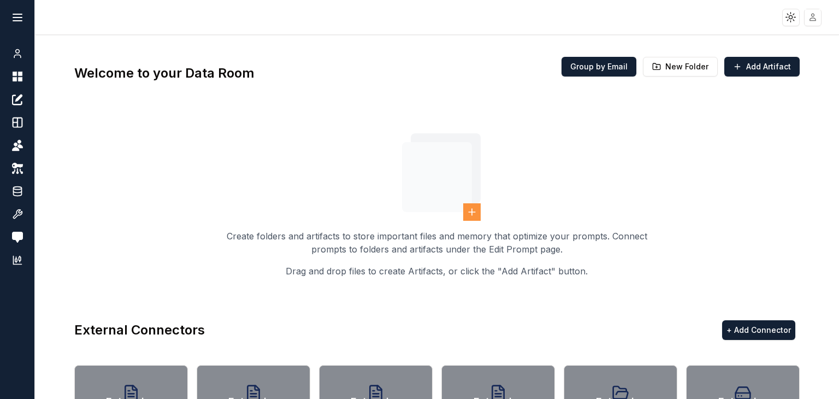 This screenshot has height=399, width=839. Describe the element at coordinates (437, 242) in the screenshot. I see `p: Create folders and artifacts to store important files and memory that optimize your prompts. Conn...` at that location.